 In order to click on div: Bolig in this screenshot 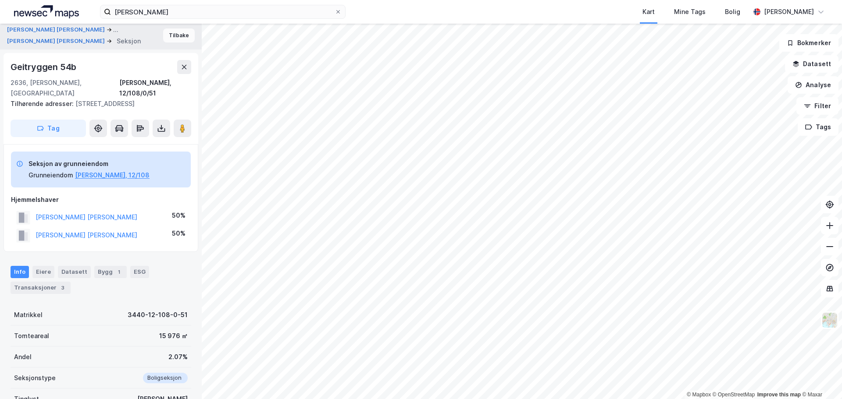, I will do `click(732, 12)`.